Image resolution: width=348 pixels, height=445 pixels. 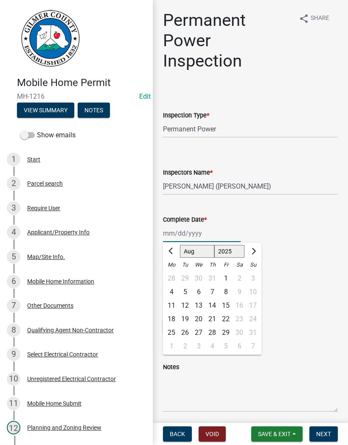 What do you see at coordinates (61, 281) in the screenshot?
I see `div: Mobile Home Information` at bounding box center [61, 281].